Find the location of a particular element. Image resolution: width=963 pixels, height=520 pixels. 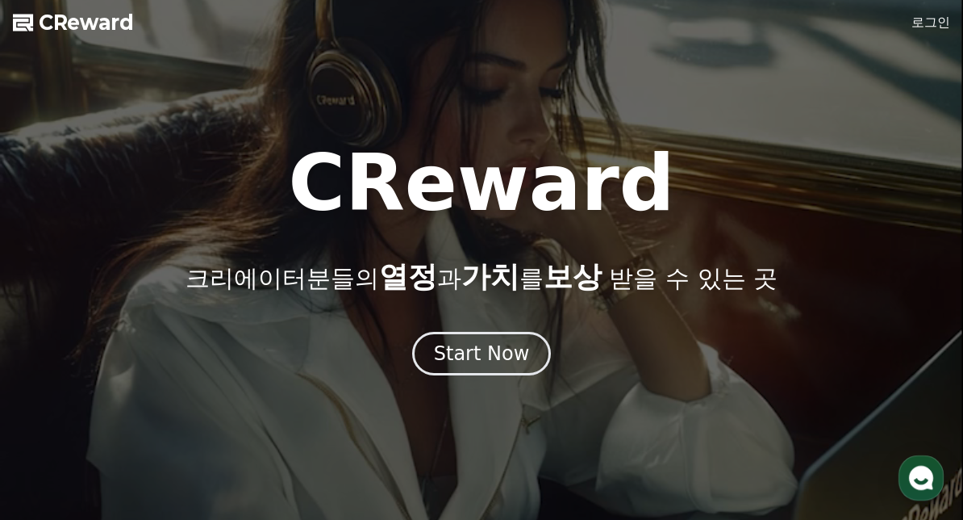

span: CReward is located at coordinates (86, 23).